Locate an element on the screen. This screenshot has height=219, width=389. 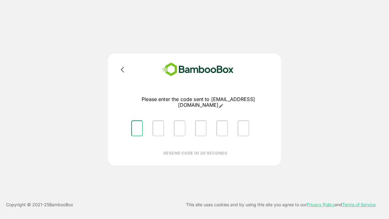
p: Copyright © 2021- 25 BambooBox is located at coordinates (40, 205).